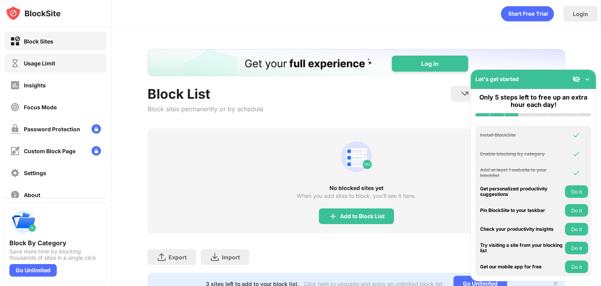  I want to click on div: Get our mobile app for free, so click(522, 266).